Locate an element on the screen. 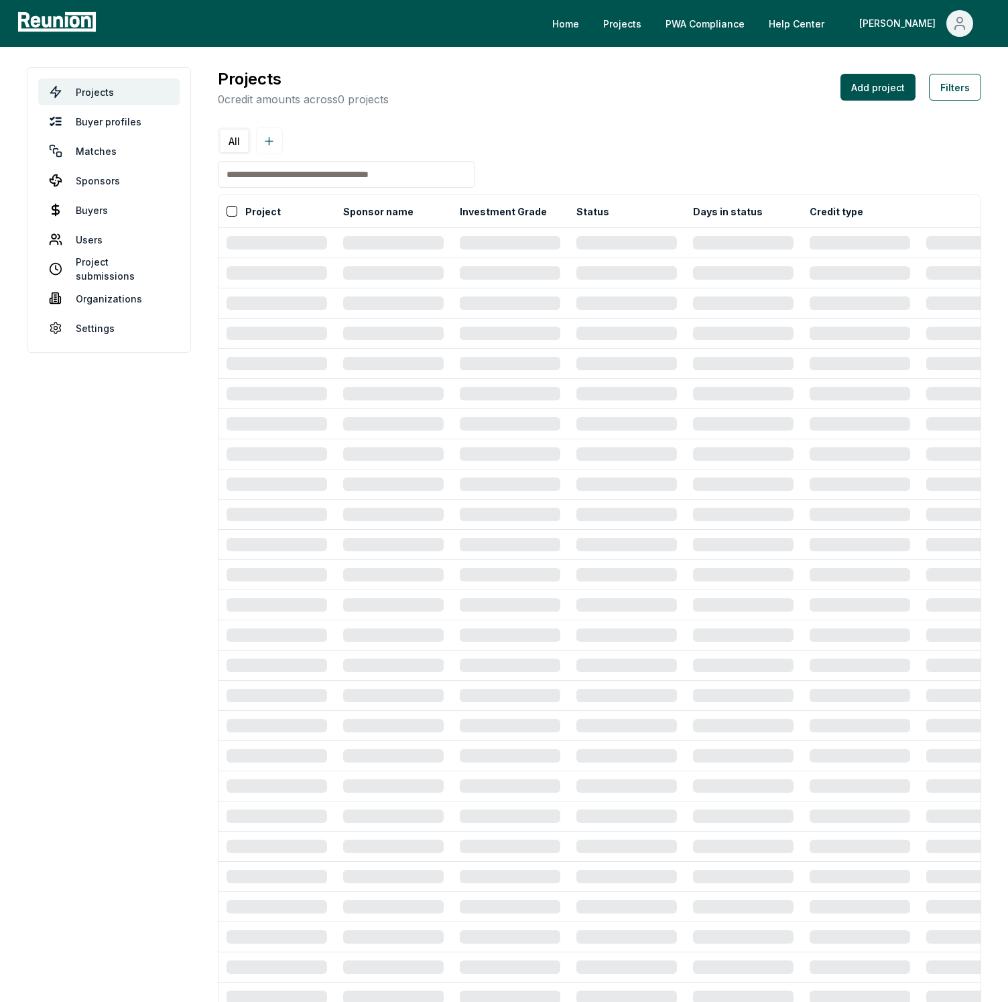  a: Users is located at coordinates (109, 239).